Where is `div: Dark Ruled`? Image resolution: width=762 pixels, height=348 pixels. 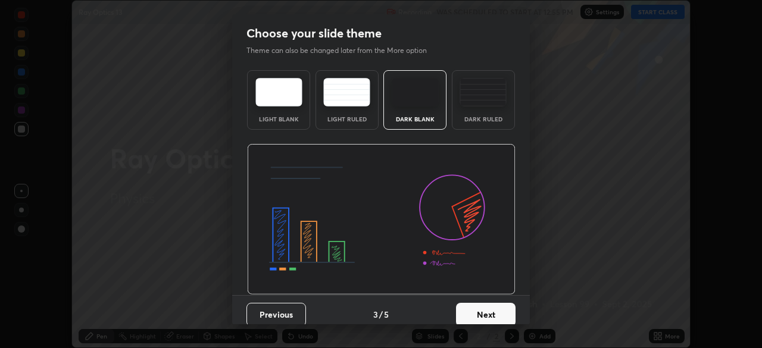 div: Dark Ruled is located at coordinates (483, 119).